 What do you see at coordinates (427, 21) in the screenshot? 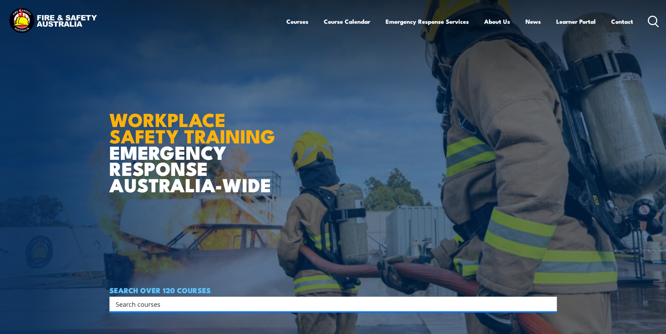
I see `a: Emergency Response Services` at bounding box center [427, 21].